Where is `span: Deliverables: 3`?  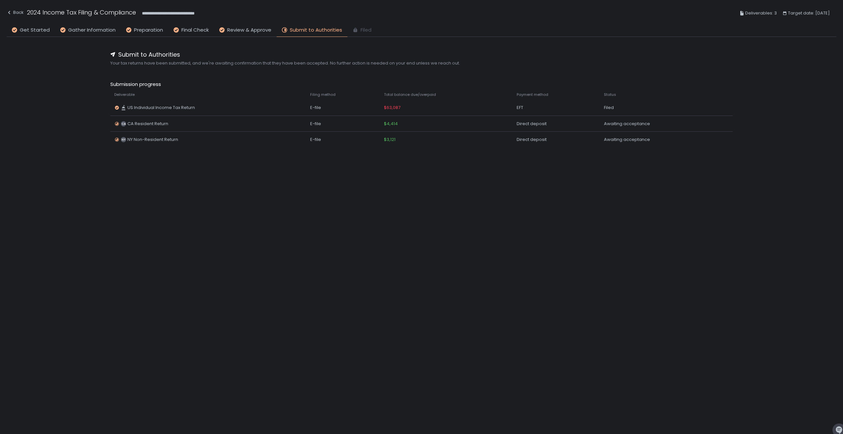 span: Deliverables: 3 is located at coordinates (761, 13).